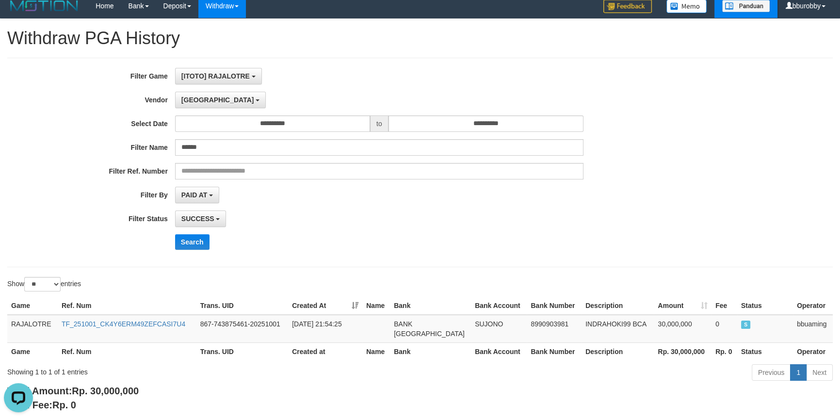 The height and width of the screenshot is (420, 840). Describe the element at coordinates (799, 373) in the screenshot. I see `a: 1` at that location.